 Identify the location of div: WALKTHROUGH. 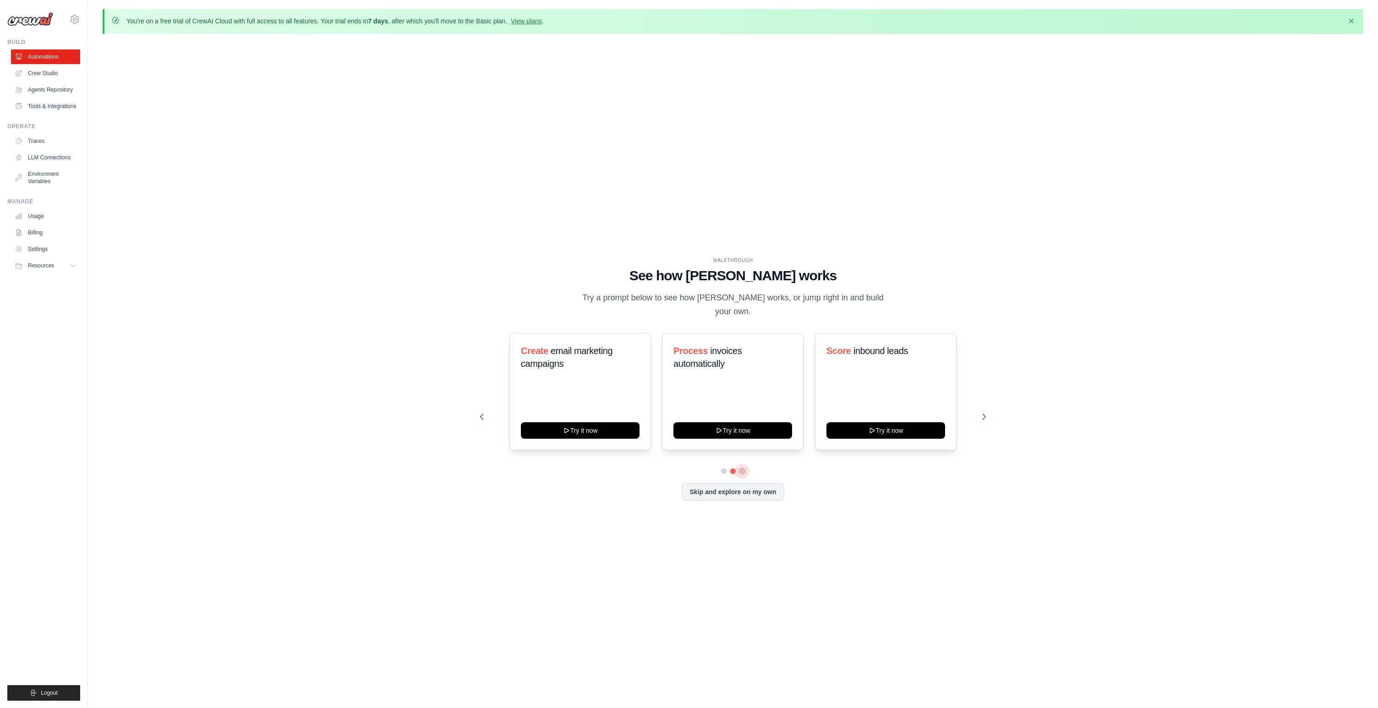
(733, 260).